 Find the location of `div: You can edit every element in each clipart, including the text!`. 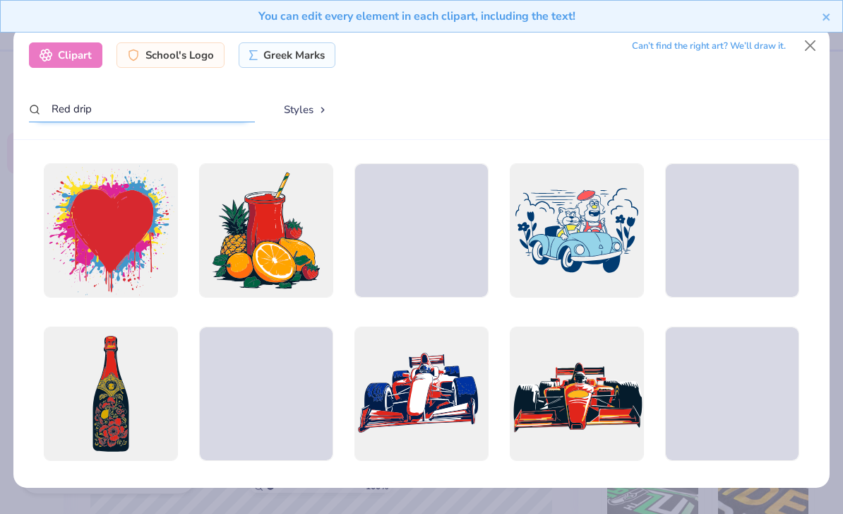

div: You can edit every element in each clipart, including the text! is located at coordinates (417, 16).